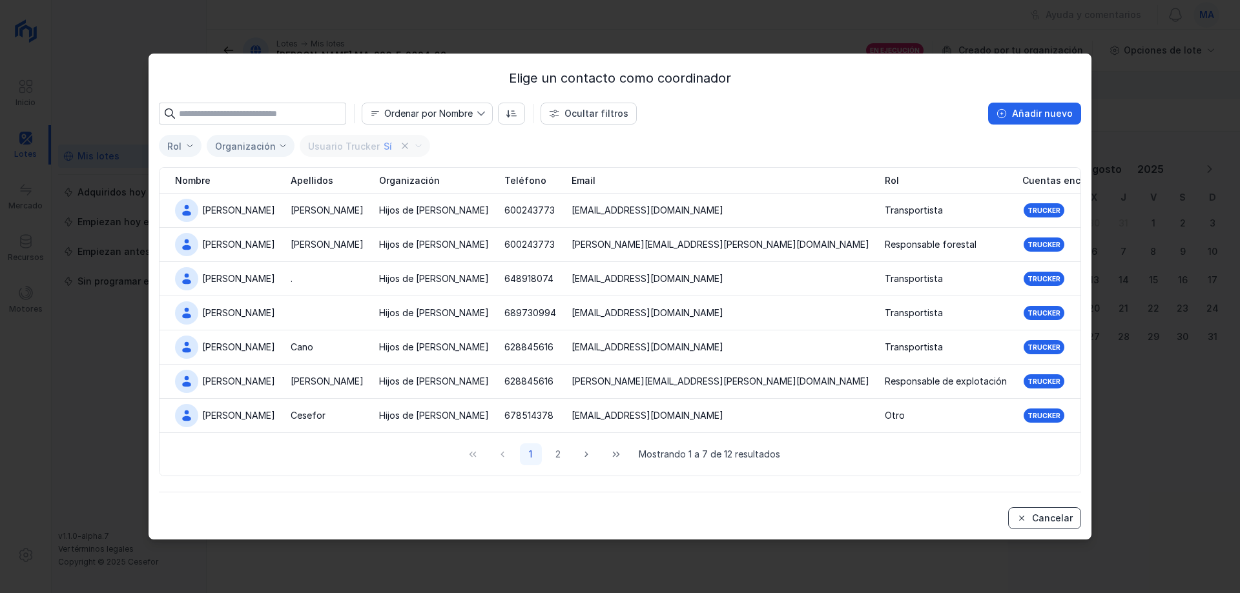 This screenshot has width=1240, height=593. I want to click on button: Cancelar, so click(1044, 519).